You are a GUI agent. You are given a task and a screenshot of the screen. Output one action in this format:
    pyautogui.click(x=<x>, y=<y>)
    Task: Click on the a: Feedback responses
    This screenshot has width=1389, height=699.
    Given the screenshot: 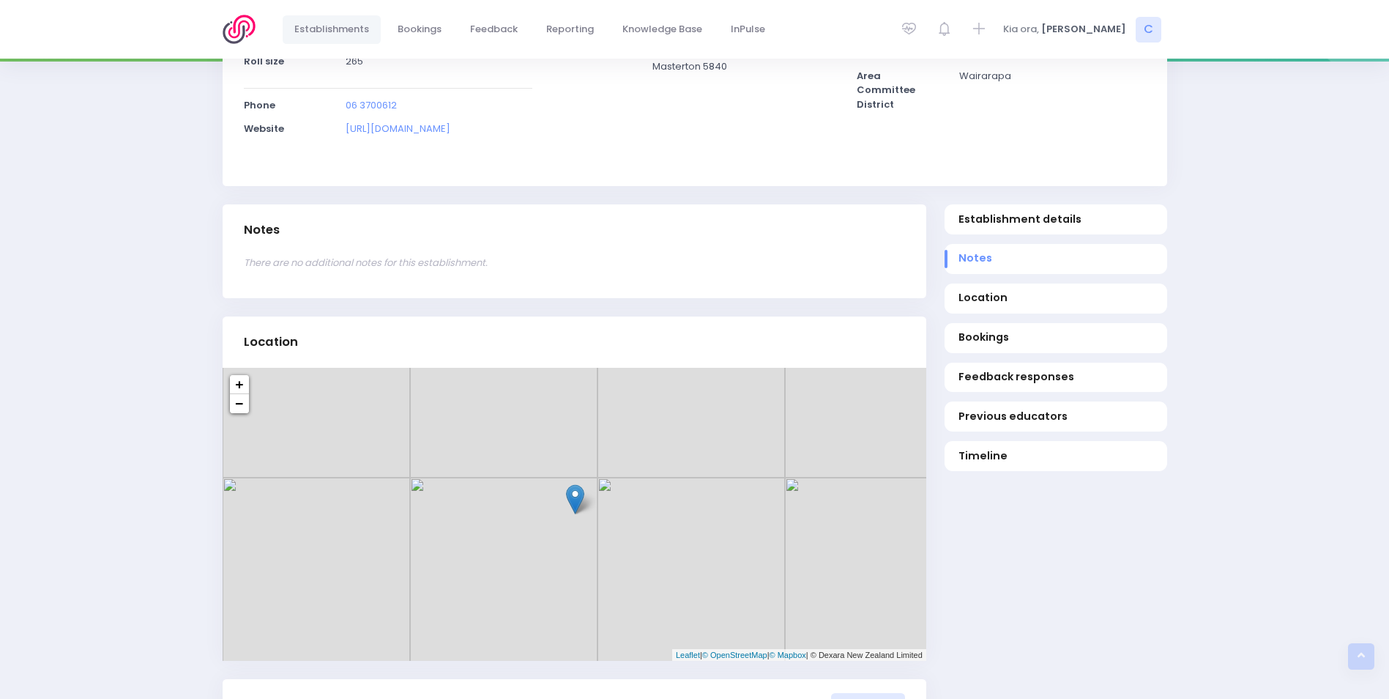 What is the action you would take?
    pyautogui.click(x=1056, y=377)
    